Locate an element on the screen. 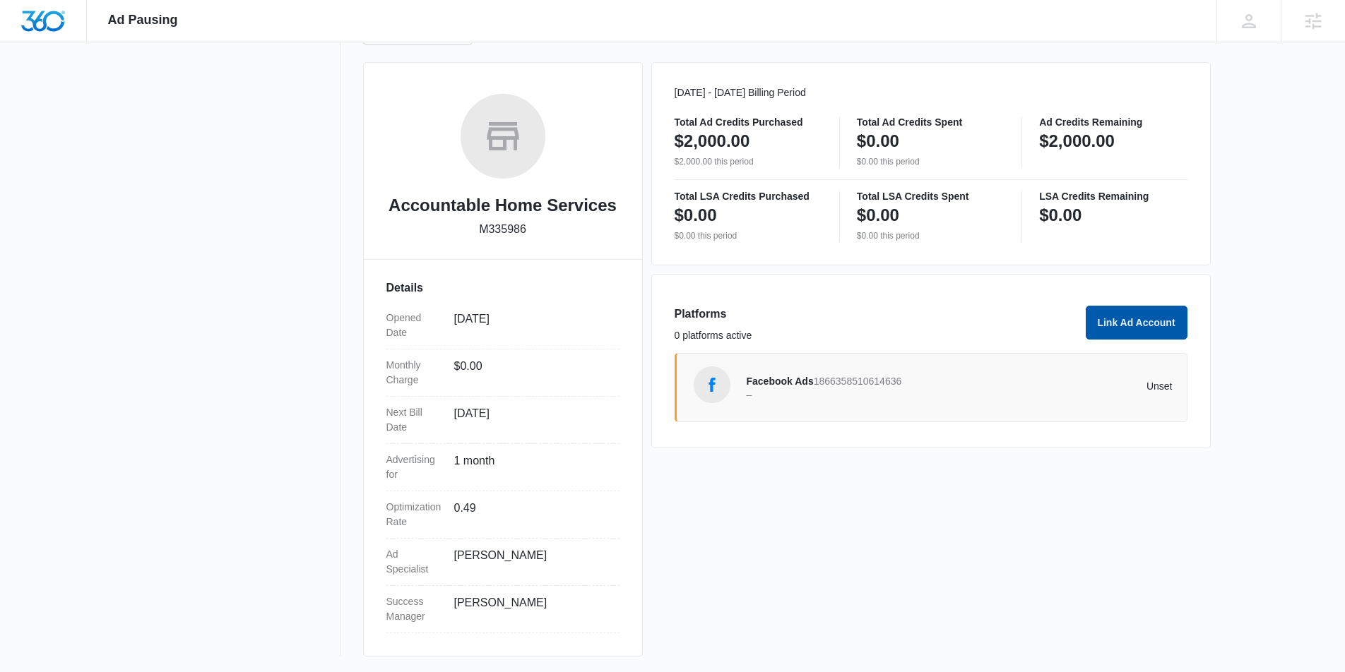 The height and width of the screenshot is (672, 1345). span: 1866358510614636 is located at coordinates (857, 381).